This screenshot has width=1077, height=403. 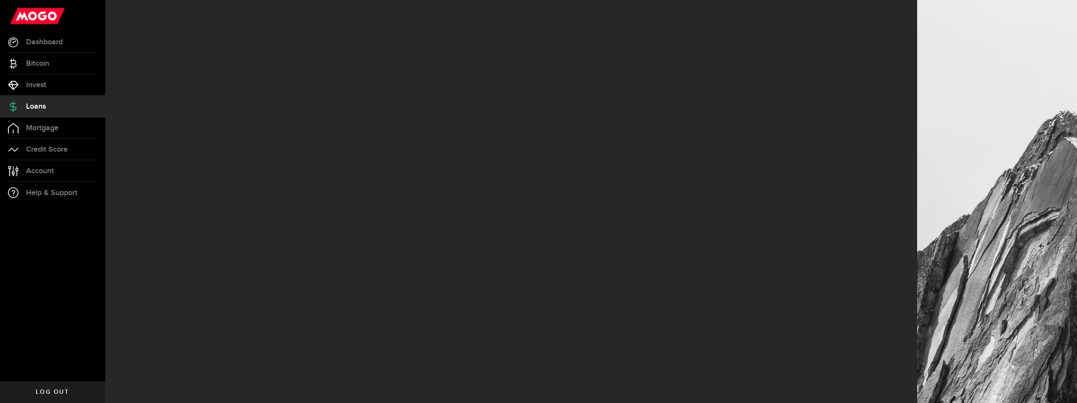 What do you see at coordinates (44, 42) in the screenshot?
I see `span: Dashboard` at bounding box center [44, 42].